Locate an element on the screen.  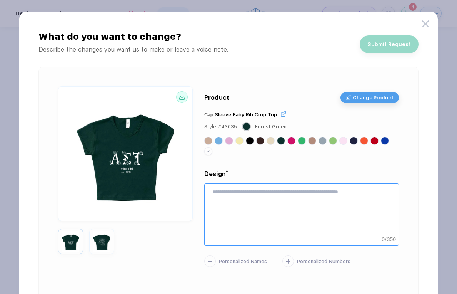
button: Almond is located at coordinates (208, 140).